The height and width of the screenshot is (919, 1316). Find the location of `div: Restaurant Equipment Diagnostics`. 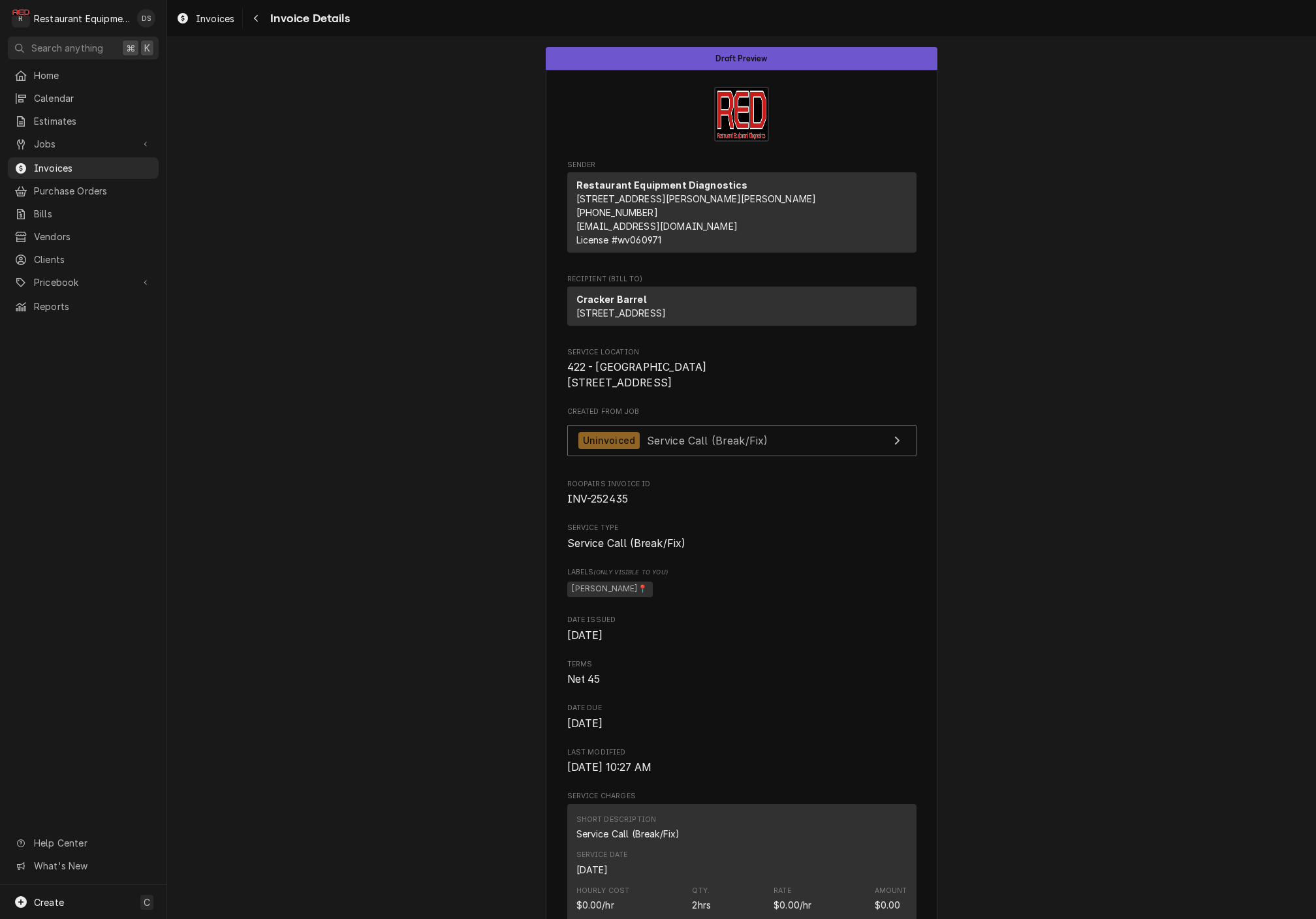

div: Restaurant Equipment Diagnostics is located at coordinates (82, 18).